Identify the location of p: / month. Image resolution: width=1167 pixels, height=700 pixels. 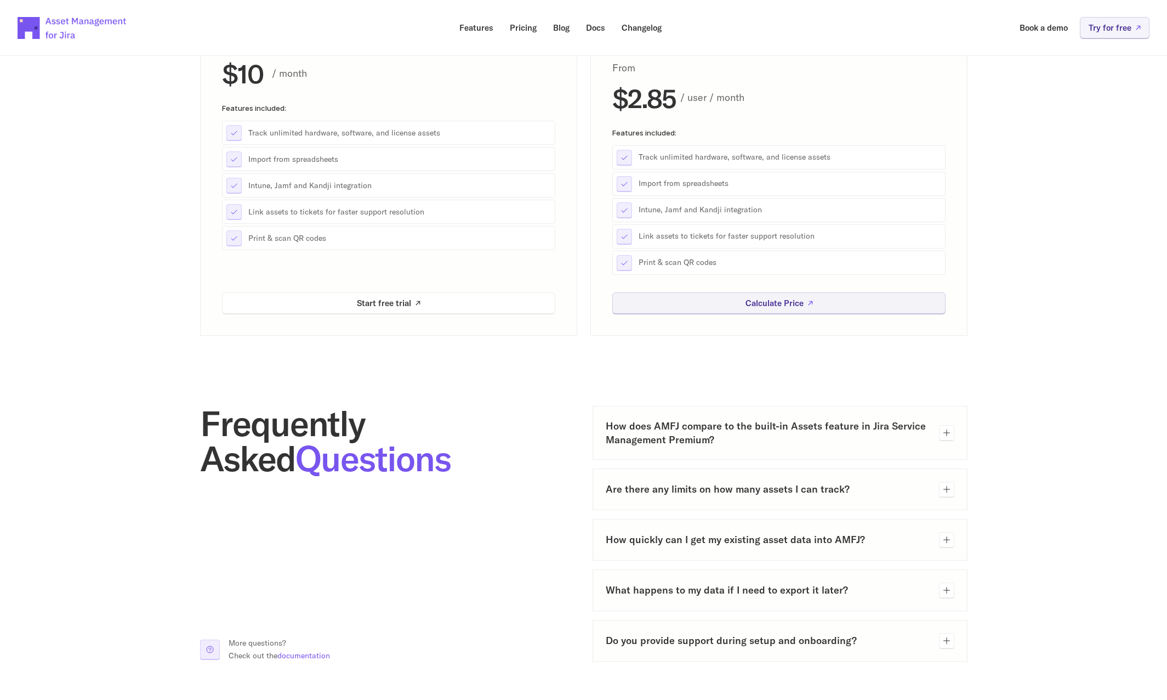
(413, 73).